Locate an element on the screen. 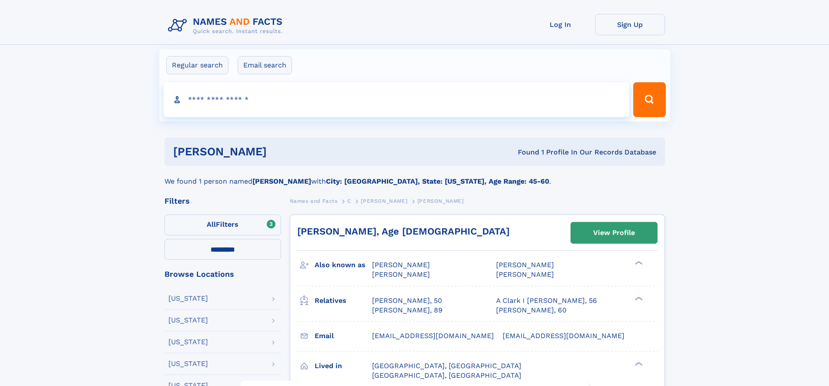 This screenshot has width=829, height=386. div: Browse Locations is located at coordinates (223, 274).